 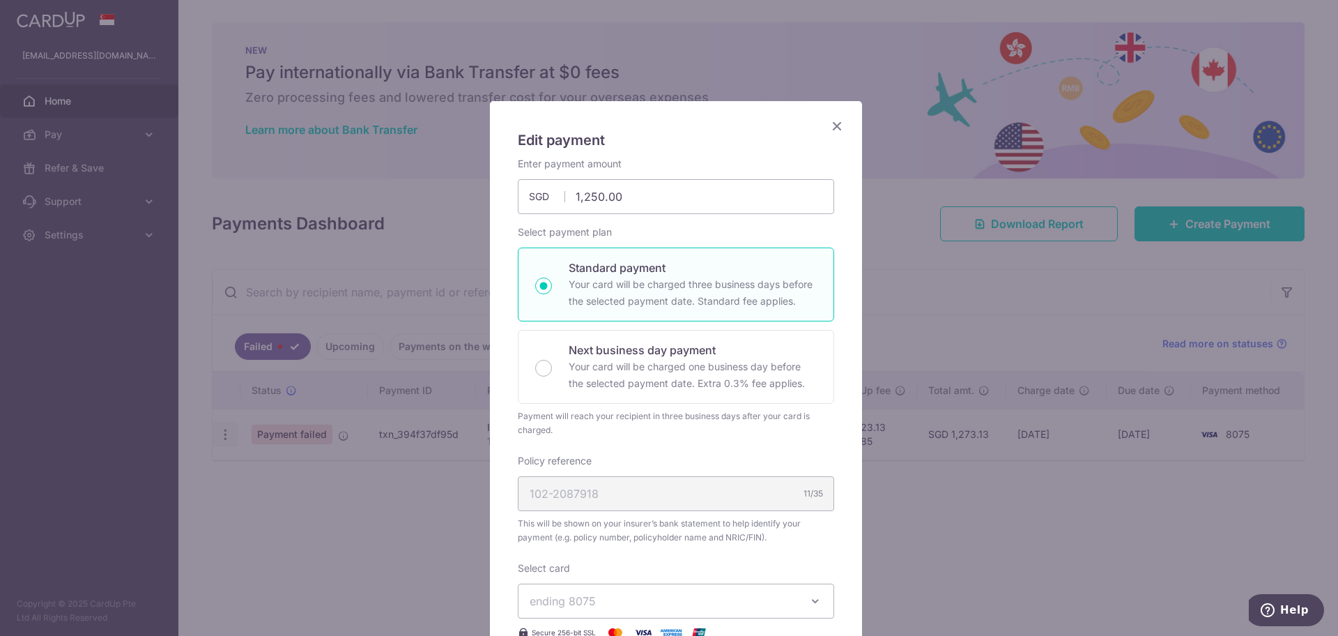 What do you see at coordinates (837, 126) in the screenshot?
I see `button: Close` at bounding box center [837, 126].